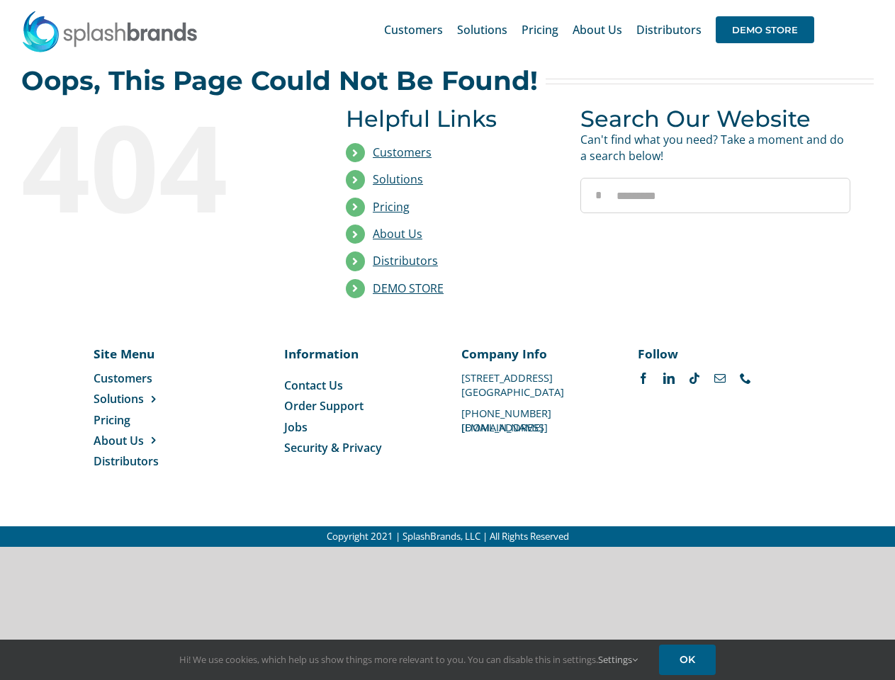 The width and height of the screenshot is (895, 680). Describe the element at coordinates (715, 147) in the screenshot. I see `p: Can't find what you need? Take a moment and do a search below!` at that location.